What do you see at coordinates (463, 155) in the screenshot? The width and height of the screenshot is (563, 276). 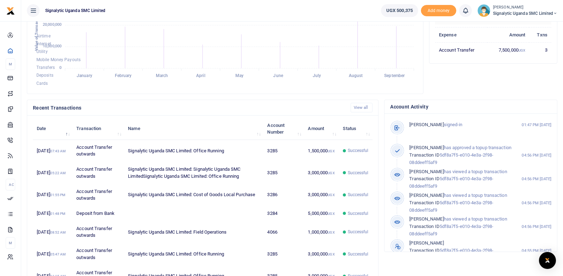 I see `p: has approved a topup transaction 5df8a7f5-e010-4e3a-2f98-08ddeeff5af9` at bounding box center [463, 155].